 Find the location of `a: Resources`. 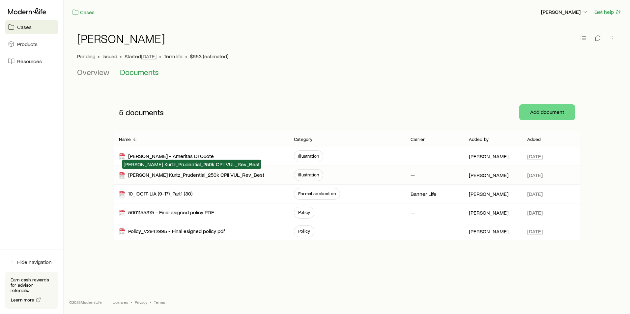

a: Resources is located at coordinates (32, 61).